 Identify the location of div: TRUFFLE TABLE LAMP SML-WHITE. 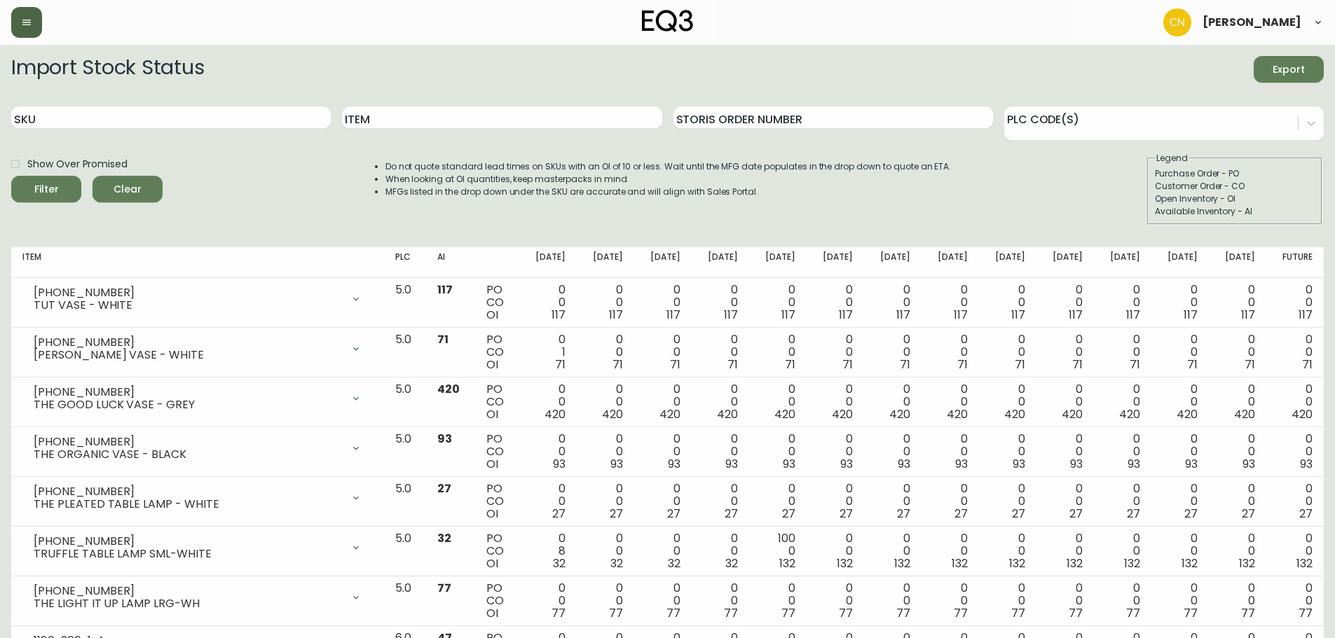
(188, 554).